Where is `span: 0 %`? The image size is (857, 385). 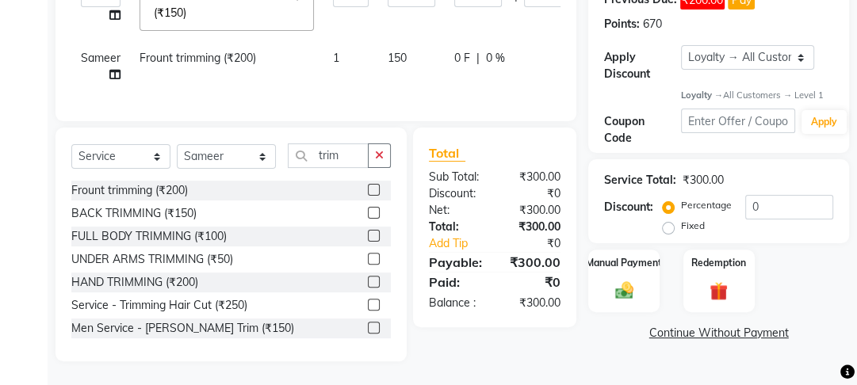 span: 0 % is located at coordinates (496, 58).